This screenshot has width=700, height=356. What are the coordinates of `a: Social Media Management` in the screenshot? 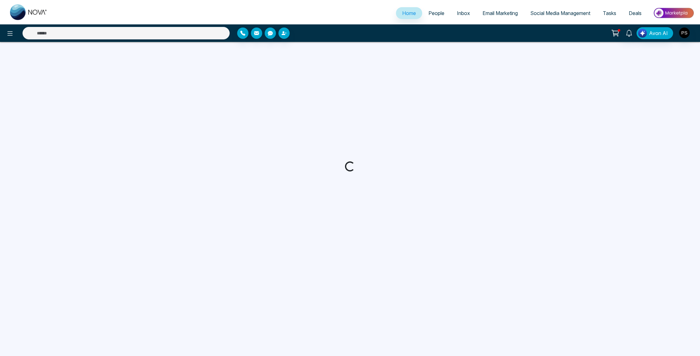 It's located at (561, 13).